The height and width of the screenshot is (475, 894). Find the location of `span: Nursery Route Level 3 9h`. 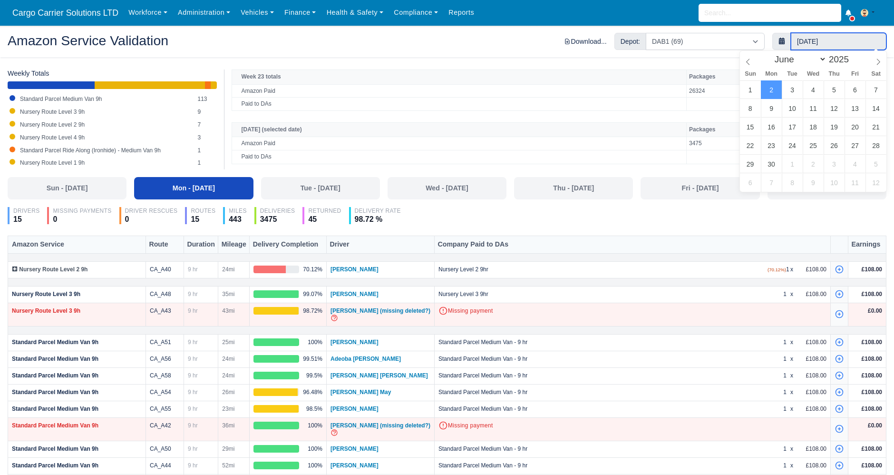

span: Nursery Route Level 3 9h is located at coordinates (46, 294).